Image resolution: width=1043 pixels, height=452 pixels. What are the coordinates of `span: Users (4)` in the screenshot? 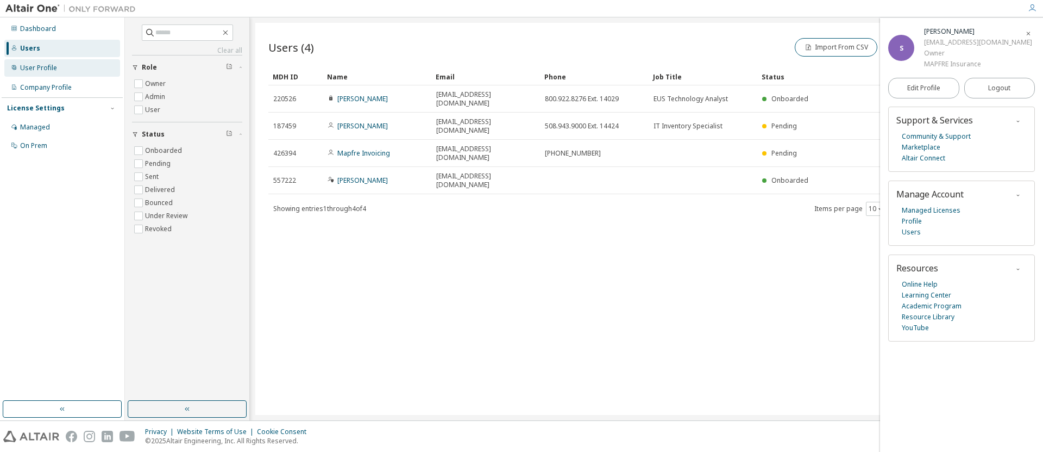 It's located at (291, 47).